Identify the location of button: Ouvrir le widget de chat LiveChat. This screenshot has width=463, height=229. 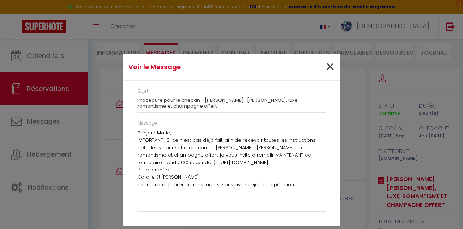
(17, 14).